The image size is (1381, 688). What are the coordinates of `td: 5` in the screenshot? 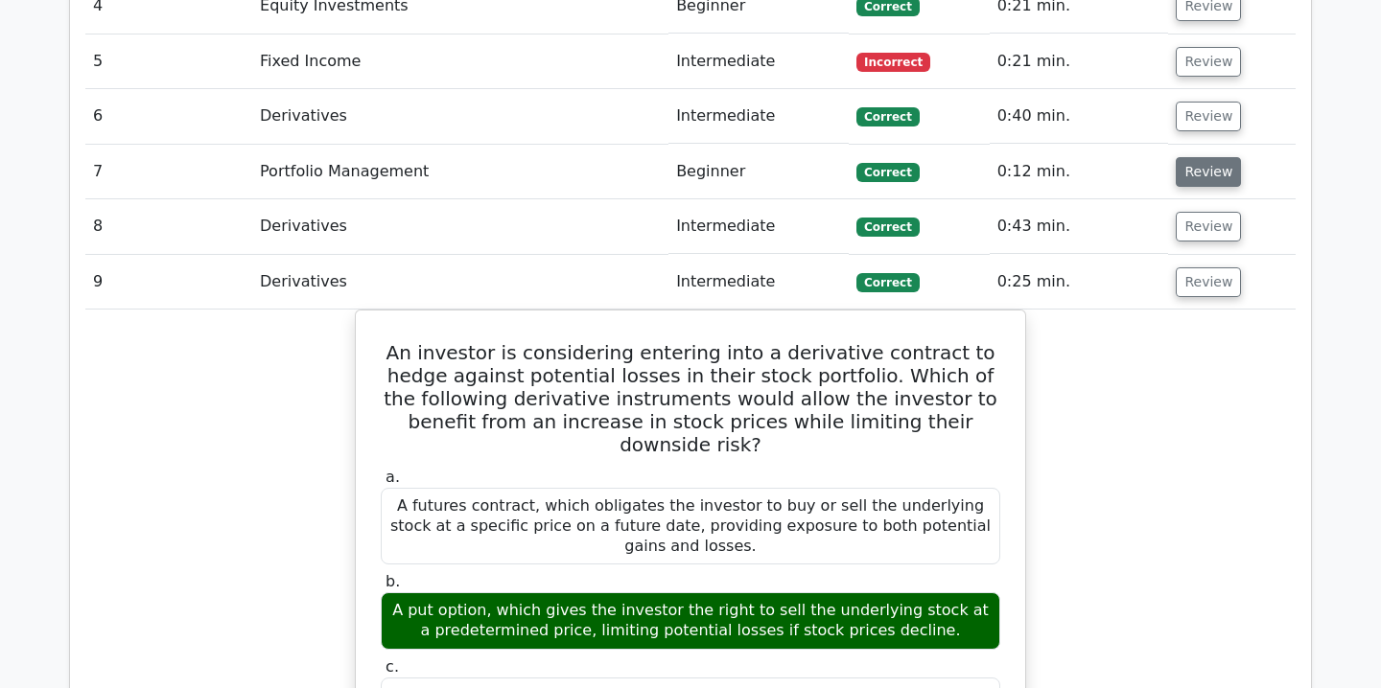 It's located at (169, 61).